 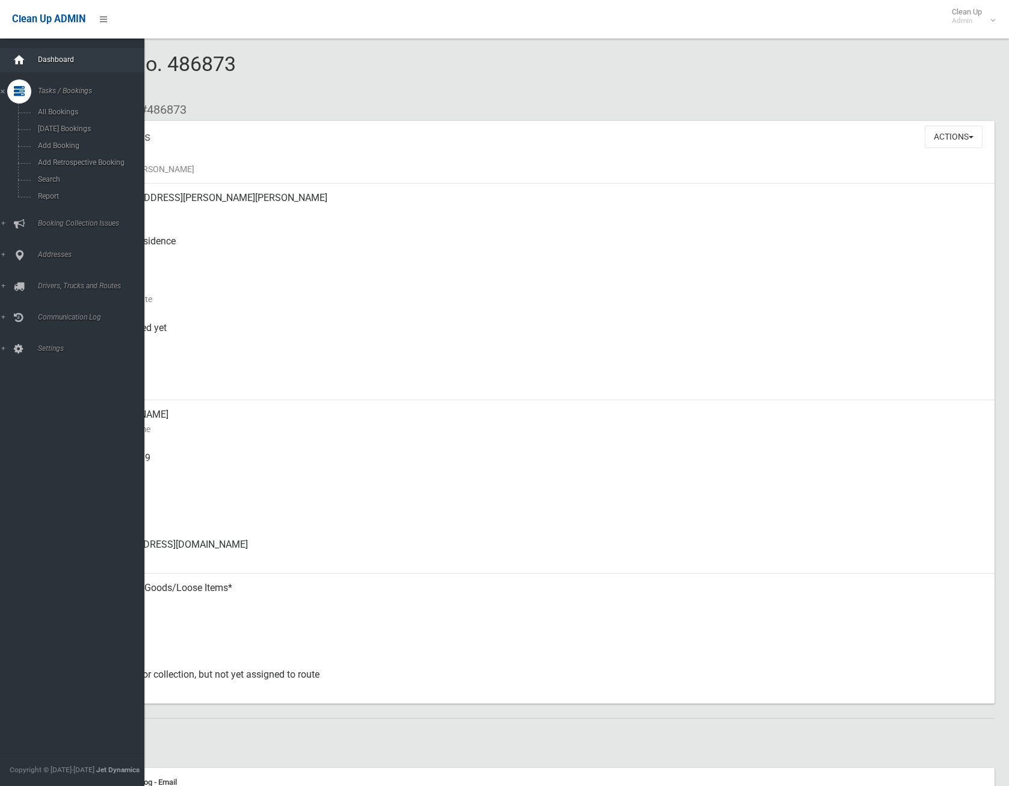 I want to click on small: Admin, so click(x=967, y=20).